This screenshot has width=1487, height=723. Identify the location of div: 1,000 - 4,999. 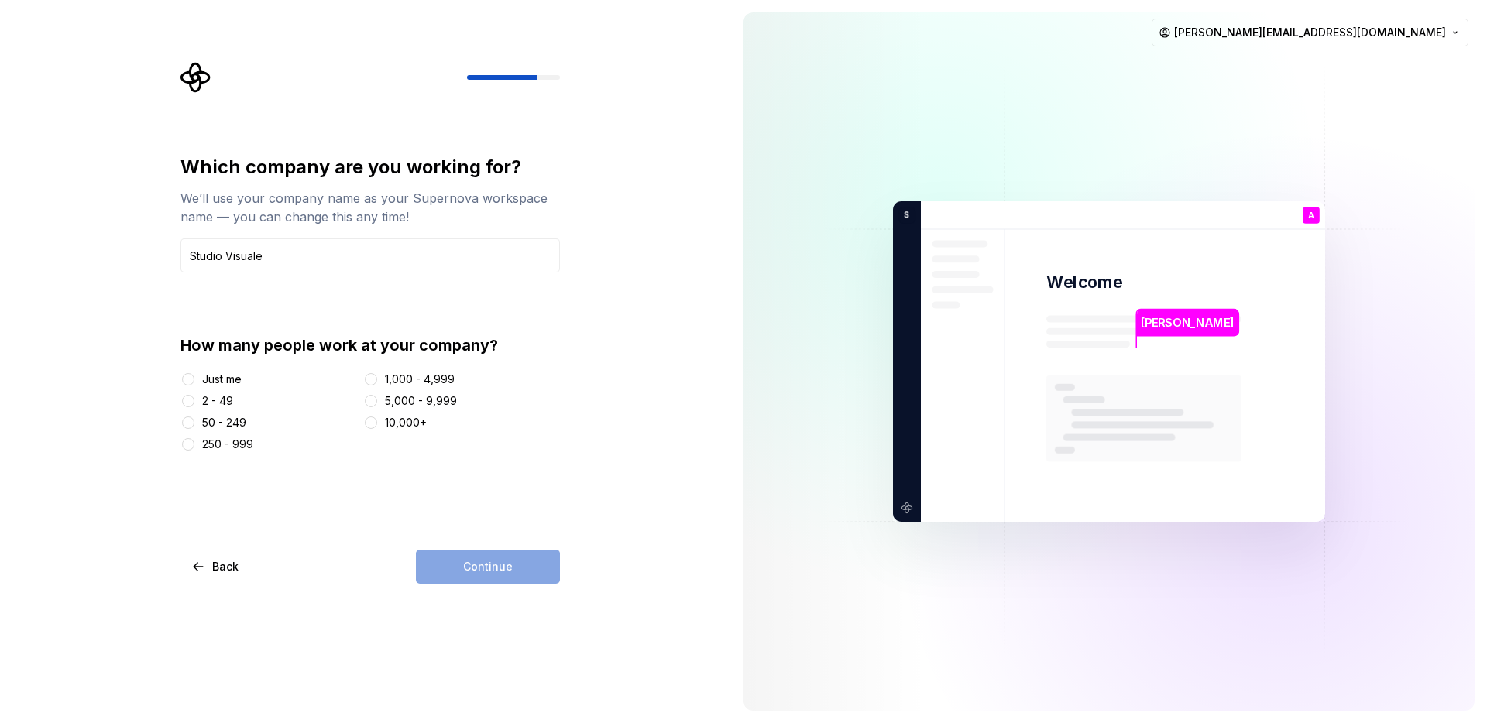
(420, 380).